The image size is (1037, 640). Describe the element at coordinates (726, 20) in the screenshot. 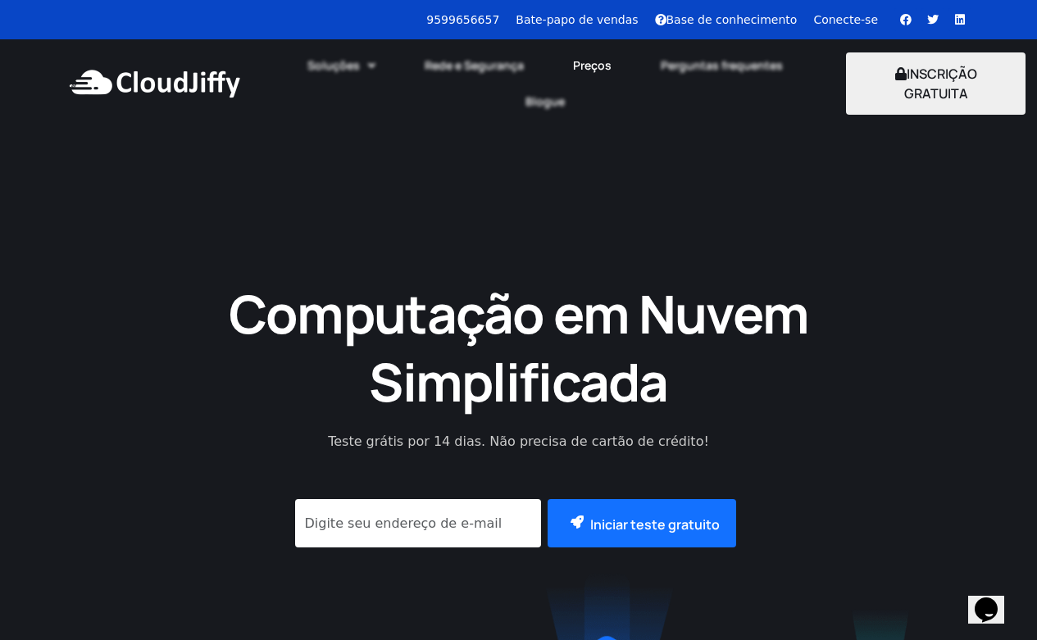

I see `a: Base de conhecimento` at that location.